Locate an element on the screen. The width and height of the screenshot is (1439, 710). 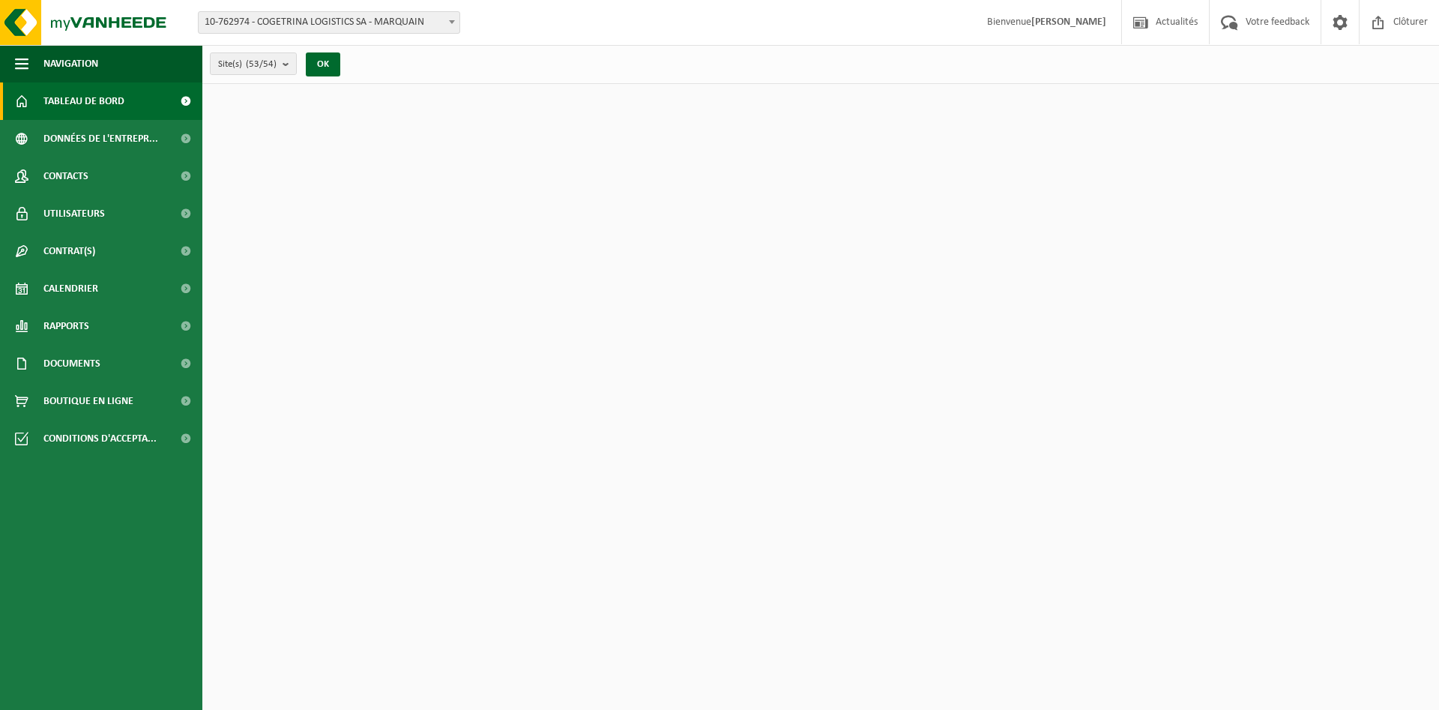
span: Conditions d'accepta... is located at coordinates (100, 439).